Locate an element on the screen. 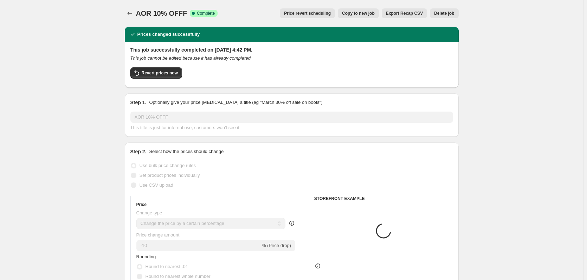 The height and width of the screenshot is (280, 587). h2: Prices changed successfully is located at coordinates (169, 34).